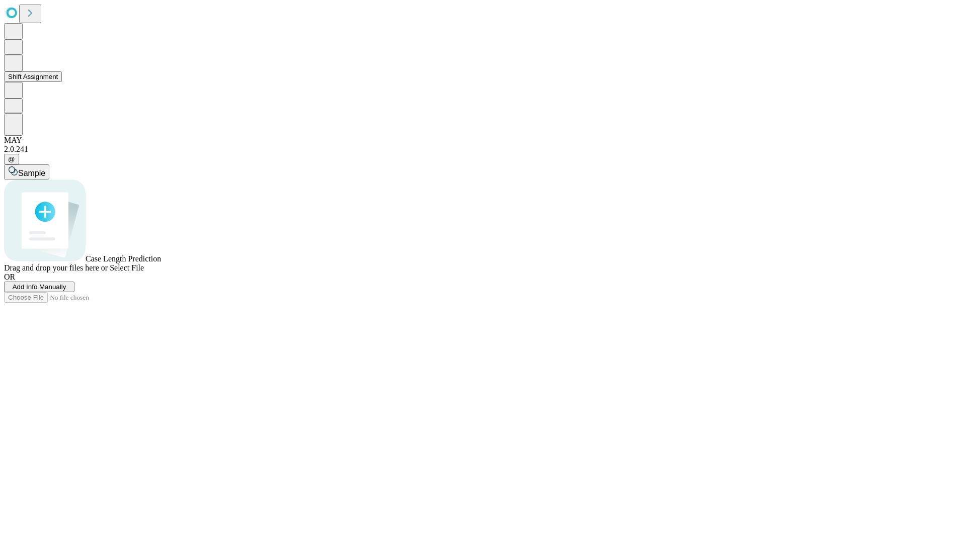 Image resolution: width=966 pixels, height=543 pixels. I want to click on button: Shift Assignment, so click(33, 76).